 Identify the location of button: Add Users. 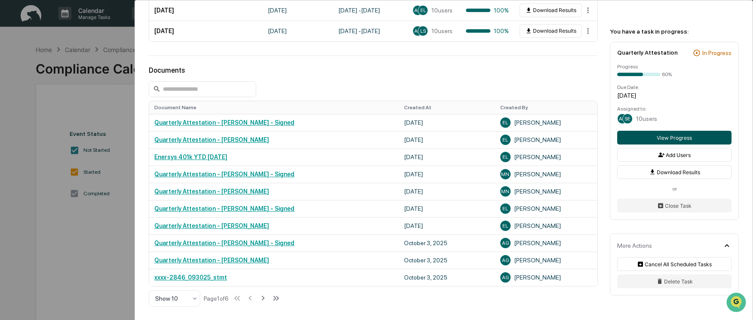
(675, 155).